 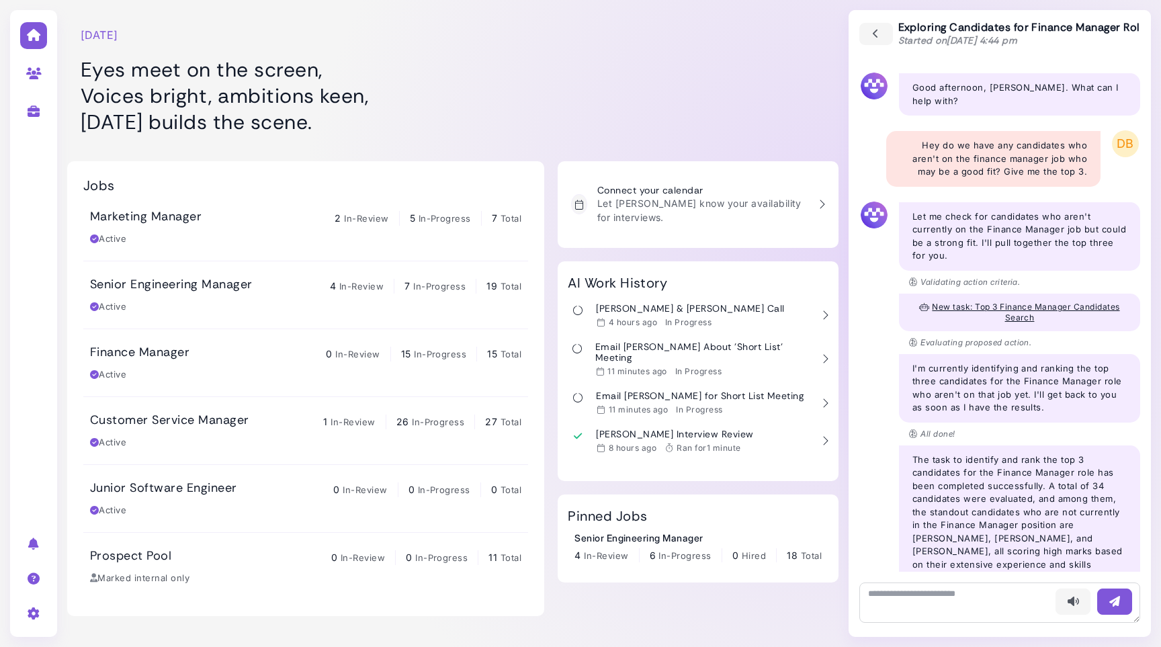 I want to click on span: 11, so click(x=493, y=557).